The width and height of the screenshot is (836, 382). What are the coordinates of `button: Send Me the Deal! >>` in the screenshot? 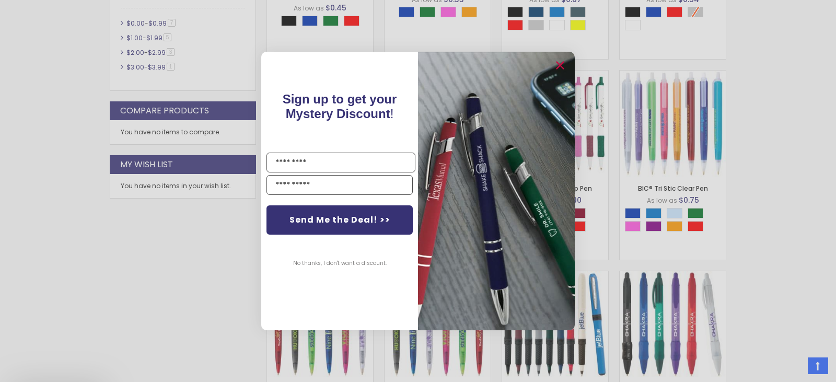 It's located at (340, 220).